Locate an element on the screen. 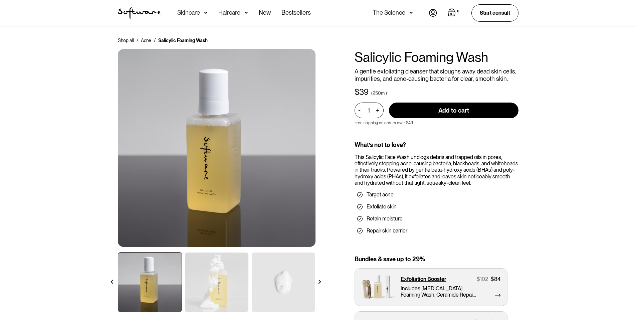  div: 39 is located at coordinates (364, 92).